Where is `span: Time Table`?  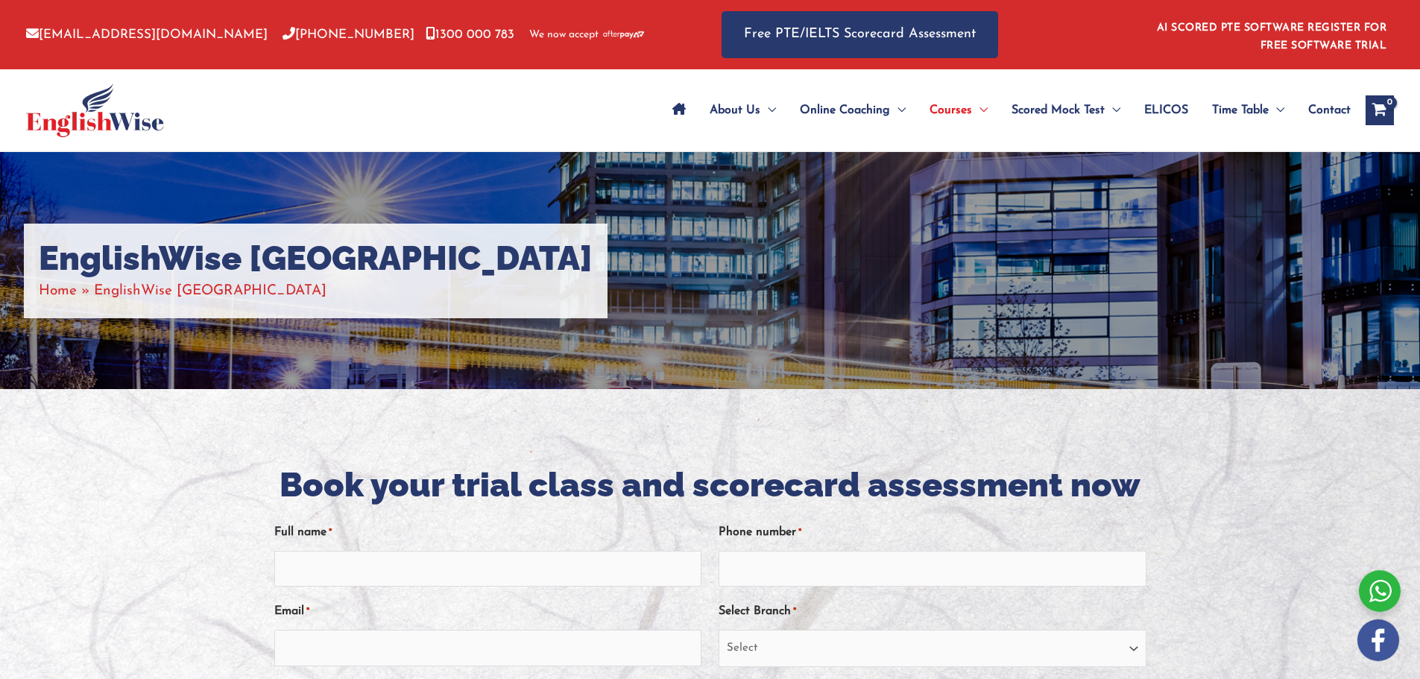
span: Time Table is located at coordinates (1241, 110).